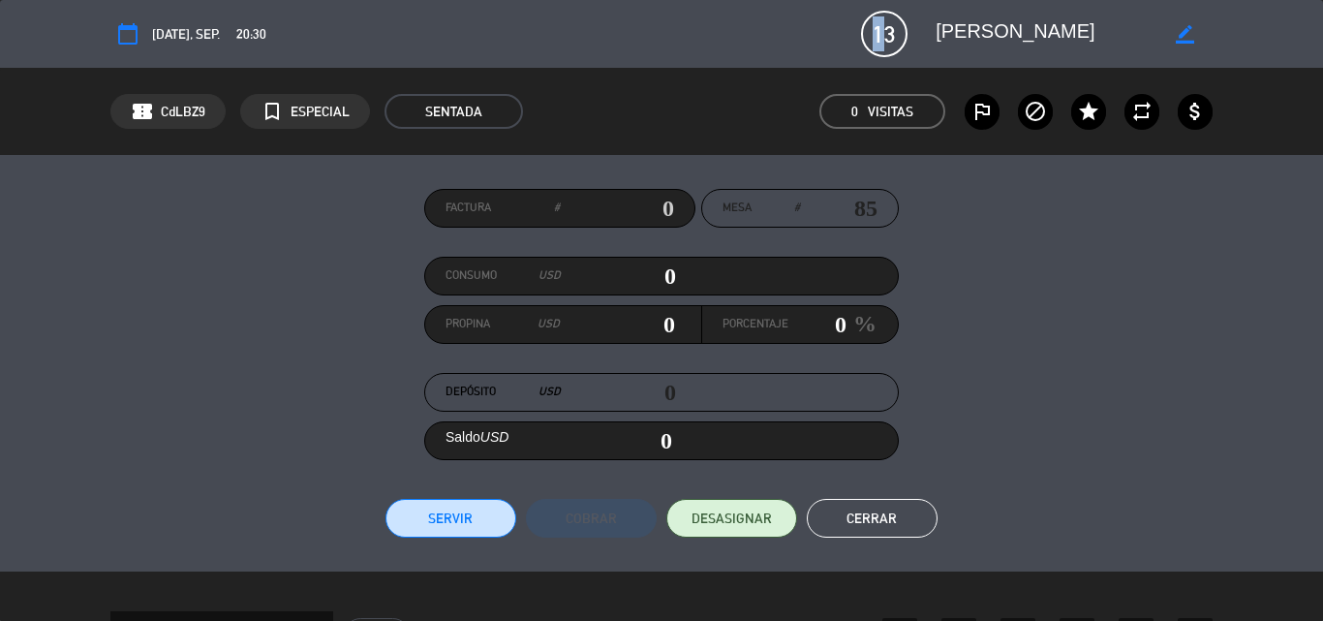  Describe the element at coordinates (272, 111) in the screenshot. I see `i: turned_in_not` at that location.